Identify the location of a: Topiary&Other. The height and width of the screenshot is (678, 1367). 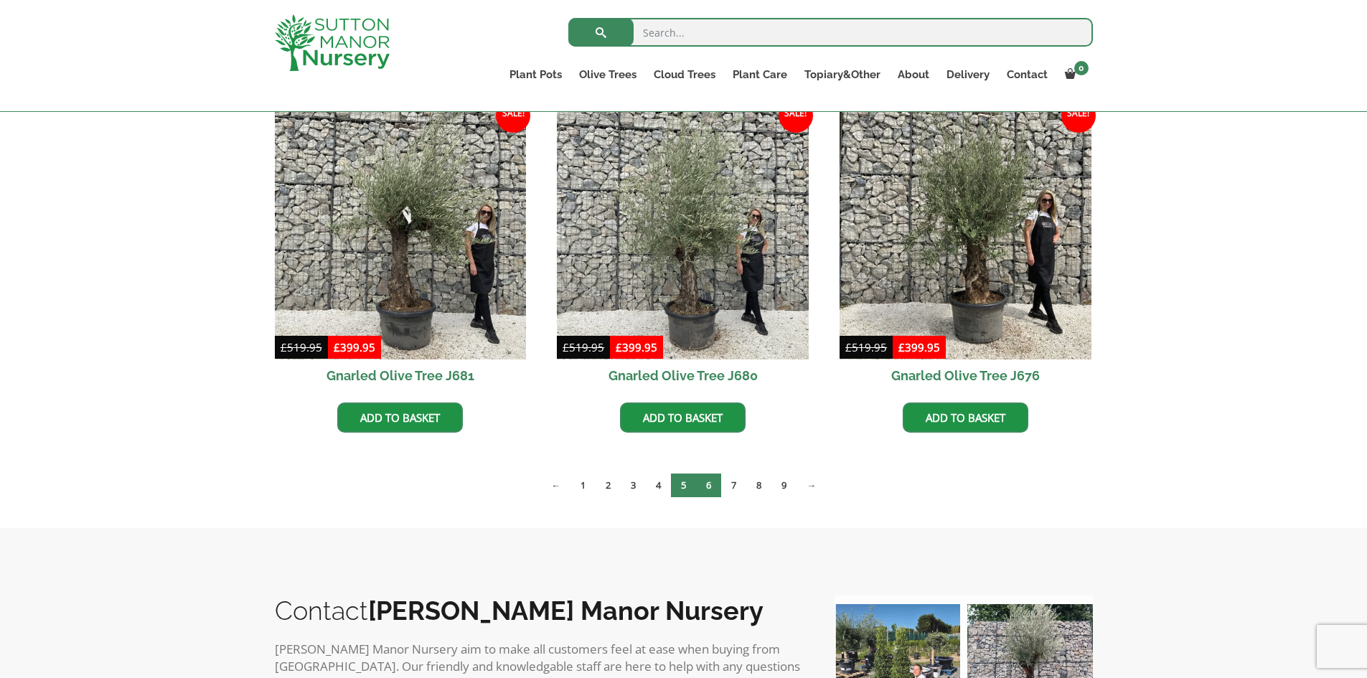
(842, 75).